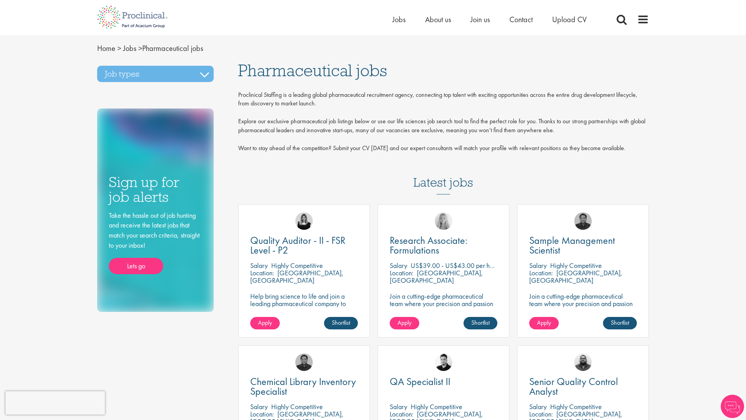 This screenshot has height=420, width=746. Describe the element at coordinates (573, 386) in the screenshot. I see `span: Senior Quality Control Analyst` at that location.